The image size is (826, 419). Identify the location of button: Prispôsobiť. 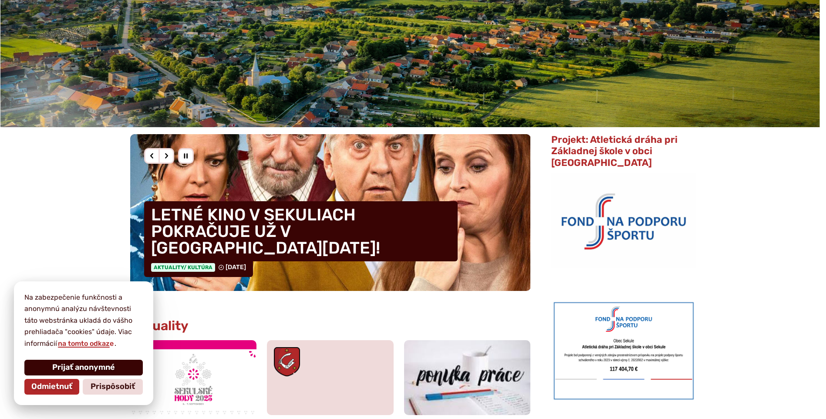
(113, 387).